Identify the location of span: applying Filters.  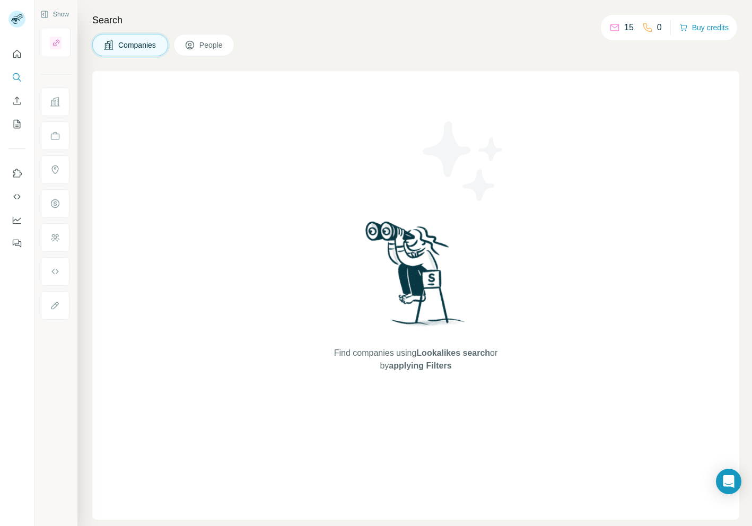
(420, 366).